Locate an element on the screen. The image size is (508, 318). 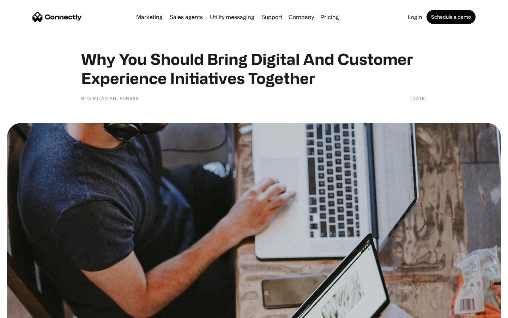
a: Pricing is located at coordinates (330, 17).